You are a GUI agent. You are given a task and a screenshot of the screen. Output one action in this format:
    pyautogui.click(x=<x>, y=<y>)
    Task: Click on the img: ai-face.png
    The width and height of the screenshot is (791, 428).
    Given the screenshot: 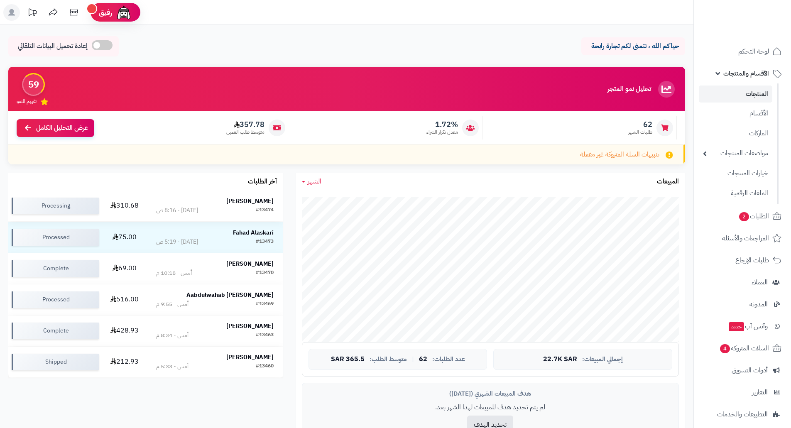 What is the action you would take?
    pyautogui.click(x=124, y=12)
    